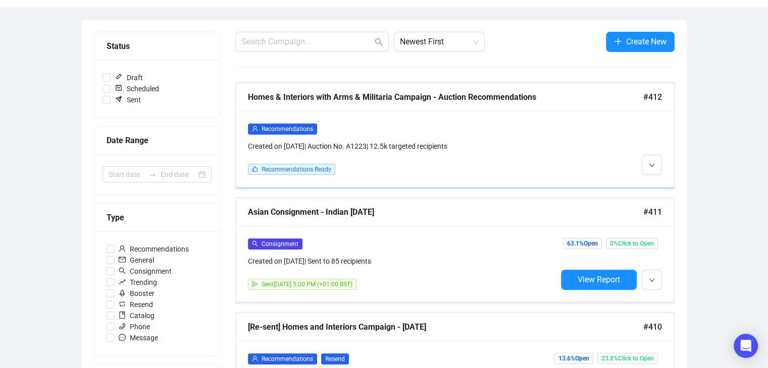 The image size is (768, 368). Describe the element at coordinates (152, 175) in the screenshot. I see `span: swap-right` at that location.